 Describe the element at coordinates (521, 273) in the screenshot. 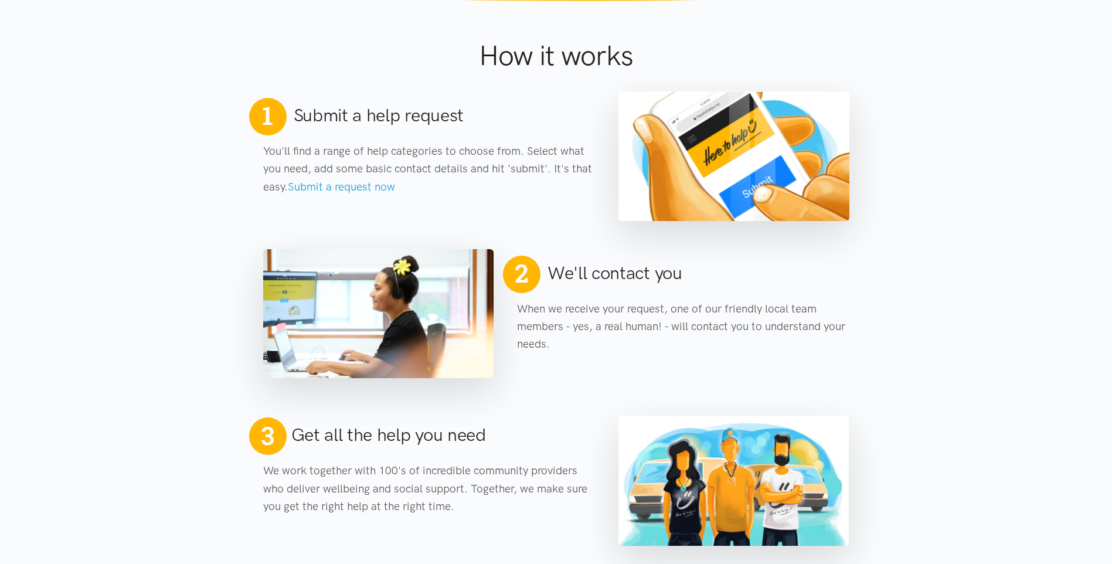

I see `span: 2` at that location.